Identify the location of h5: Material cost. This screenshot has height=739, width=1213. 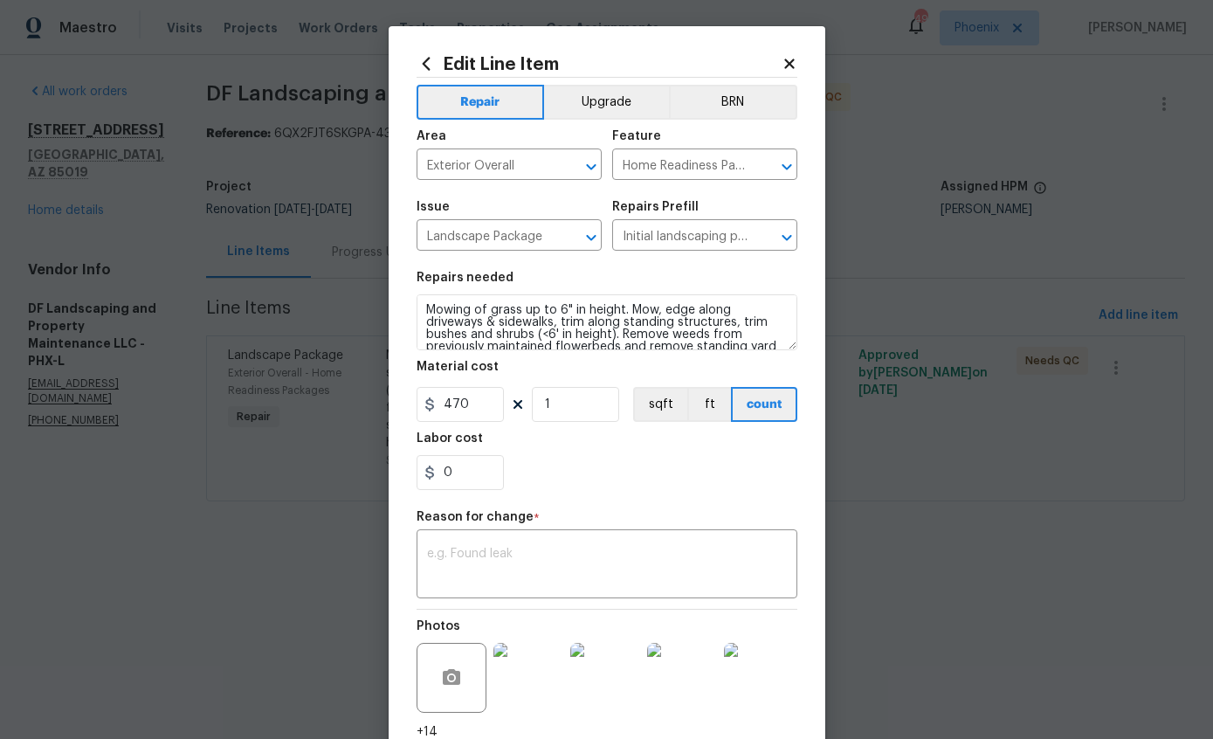
(458, 367).